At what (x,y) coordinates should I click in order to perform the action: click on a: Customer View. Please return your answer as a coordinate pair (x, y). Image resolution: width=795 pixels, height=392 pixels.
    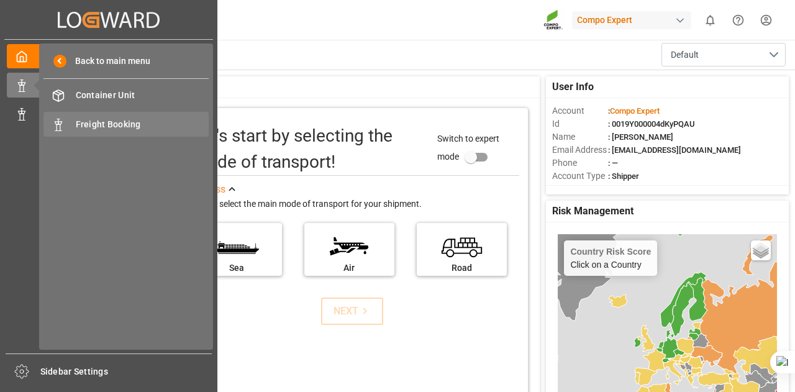
    Looking at the image, I should click on (109, 114).